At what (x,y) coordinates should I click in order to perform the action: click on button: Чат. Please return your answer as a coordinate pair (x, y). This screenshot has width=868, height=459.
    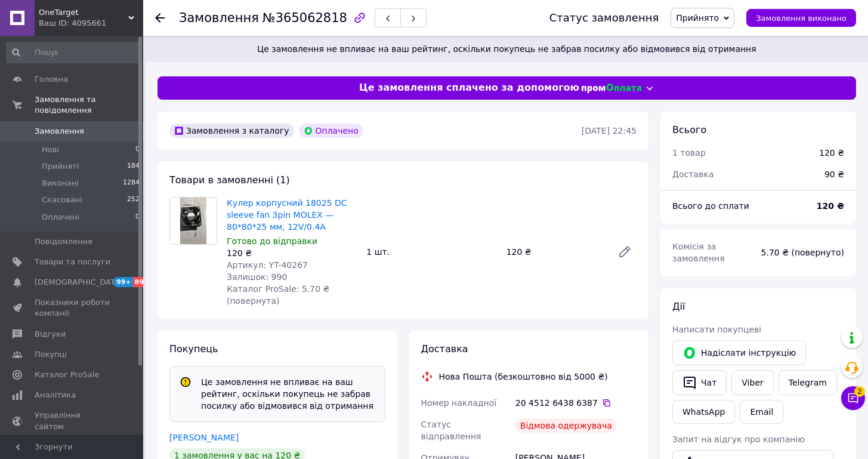
    Looking at the image, I should click on (699, 382).